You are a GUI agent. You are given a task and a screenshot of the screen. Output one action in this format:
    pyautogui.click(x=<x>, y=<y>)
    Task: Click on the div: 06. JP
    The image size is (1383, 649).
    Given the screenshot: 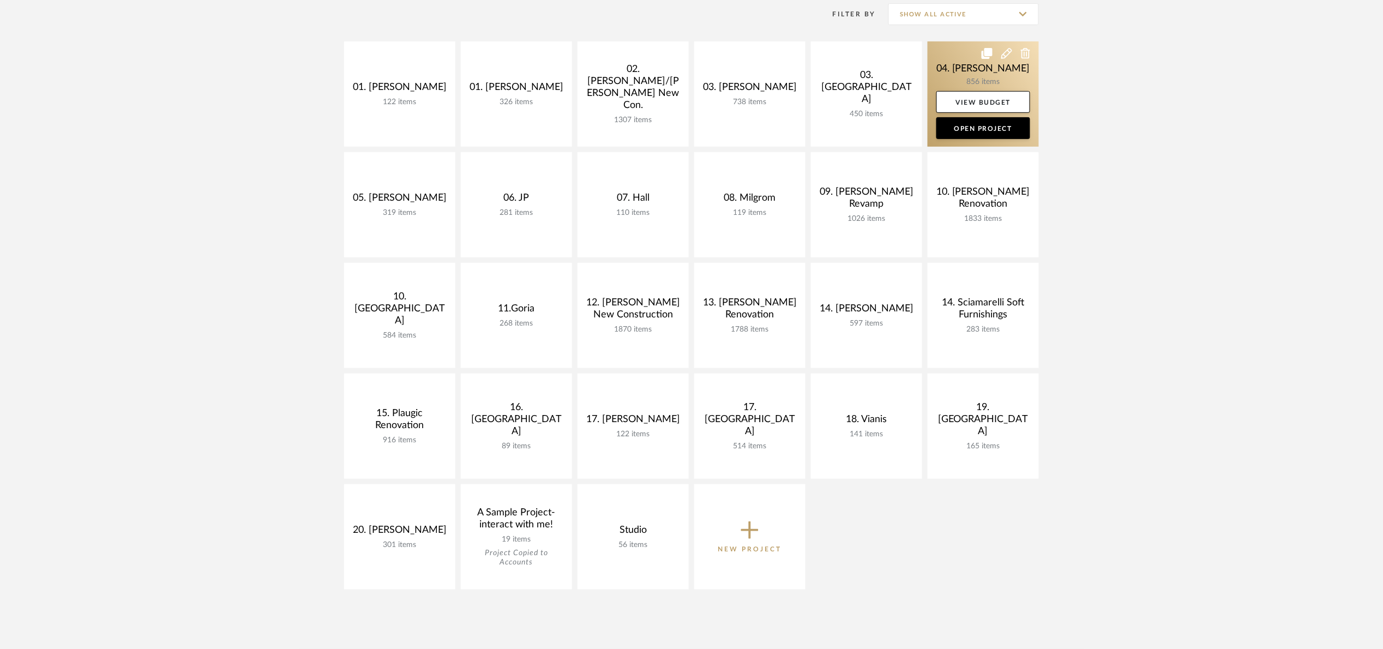 What is the action you would take?
    pyautogui.click(x=517, y=200)
    